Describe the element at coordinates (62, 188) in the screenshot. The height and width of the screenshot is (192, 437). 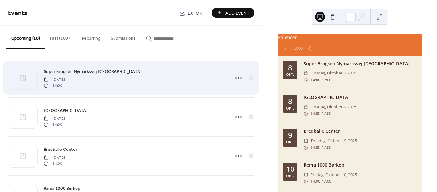
I see `a: Rema 1000 Børkop` at that location.